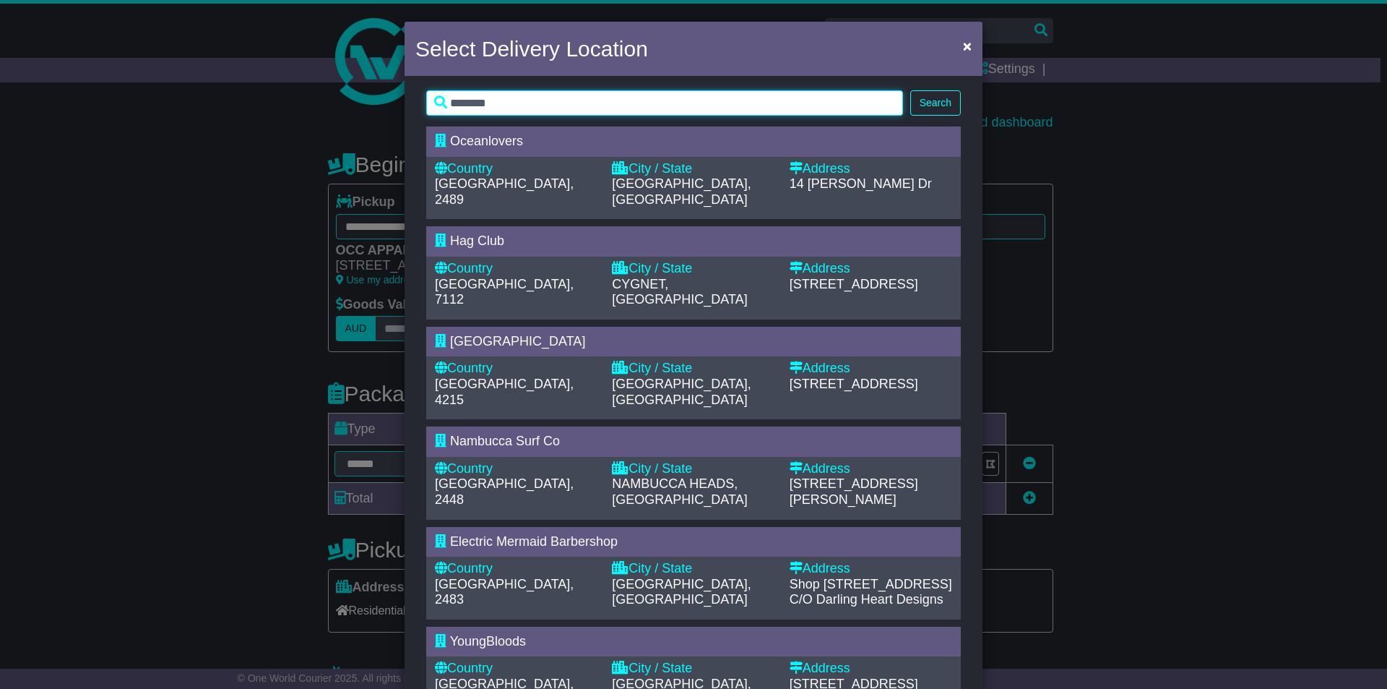 This screenshot has height=689, width=1387. I want to click on span: Nambucca Surf Co, so click(505, 441).